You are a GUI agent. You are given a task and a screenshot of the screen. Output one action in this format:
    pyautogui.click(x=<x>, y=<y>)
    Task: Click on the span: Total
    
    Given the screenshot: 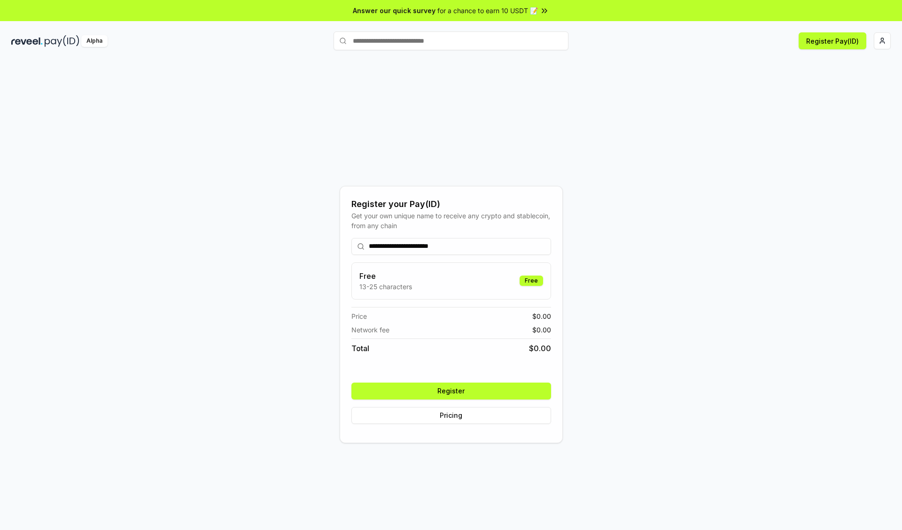 What is the action you would take?
    pyautogui.click(x=360, y=349)
    